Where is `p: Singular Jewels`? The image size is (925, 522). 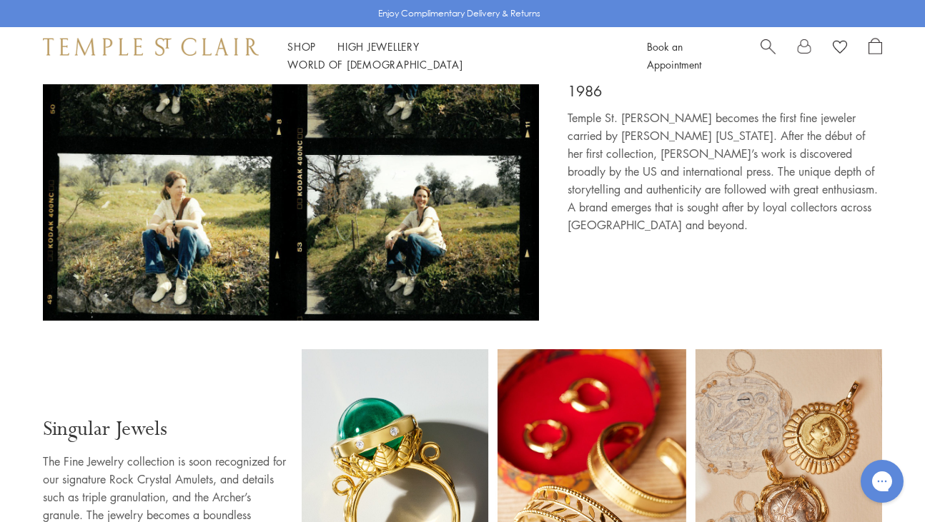
p: Singular Jewels is located at coordinates (165, 430).